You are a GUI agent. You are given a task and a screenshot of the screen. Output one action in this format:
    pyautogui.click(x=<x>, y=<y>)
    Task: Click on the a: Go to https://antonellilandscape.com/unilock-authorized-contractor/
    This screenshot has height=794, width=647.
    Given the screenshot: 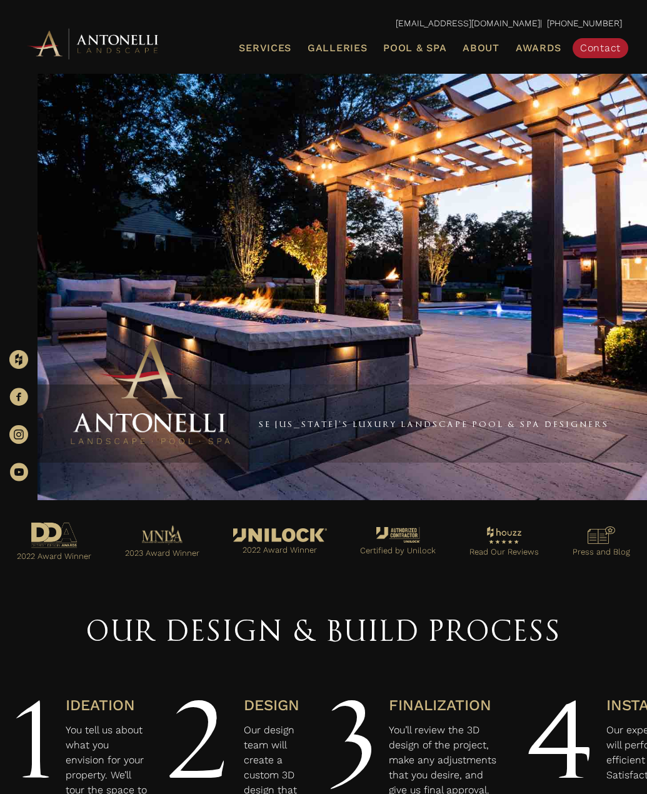 What is the action you would take?
    pyautogui.click(x=397, y=542)
    